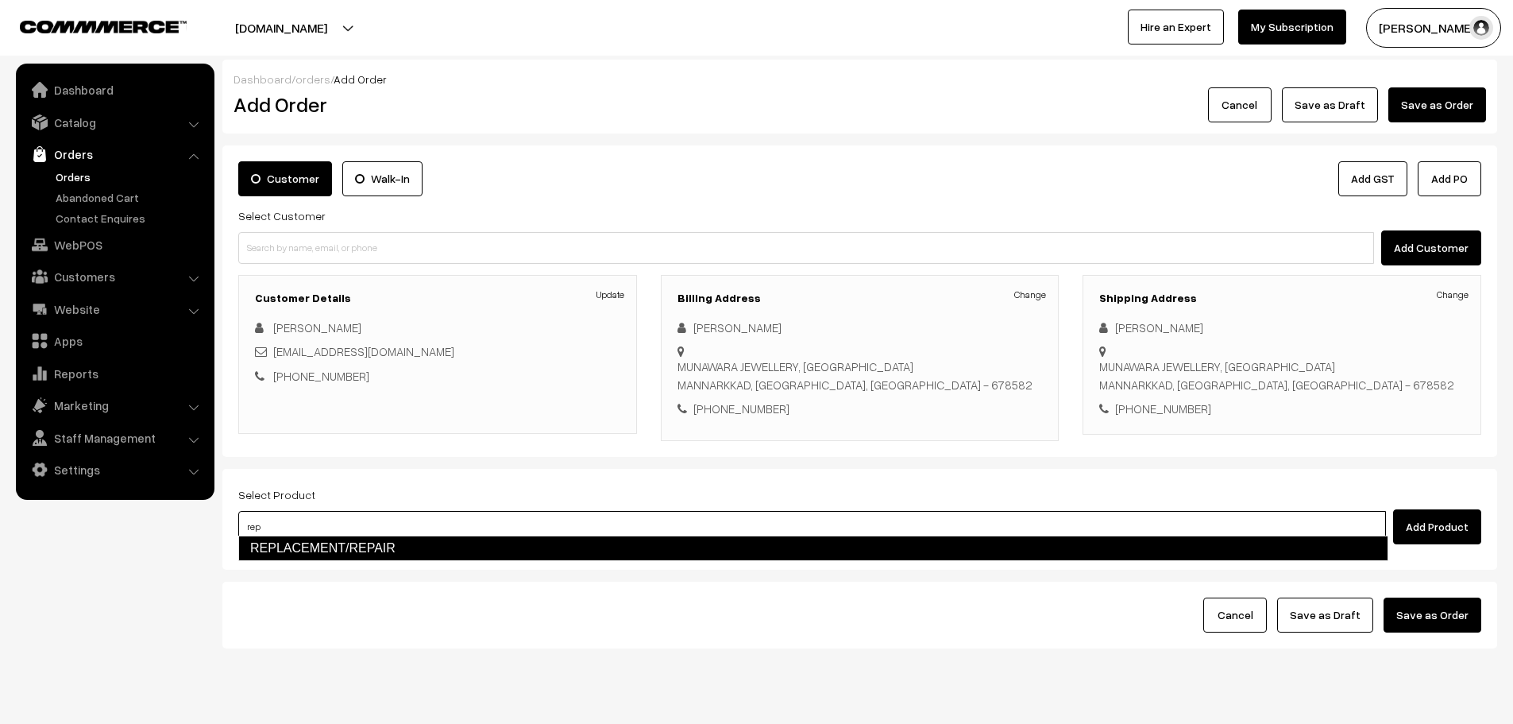 The width and height of the screenshot is (1513, 724). What do you see at coordinates (438, 298) in the screenshot?
I see `h3: Customer Details` at bounding box center [438, 298].